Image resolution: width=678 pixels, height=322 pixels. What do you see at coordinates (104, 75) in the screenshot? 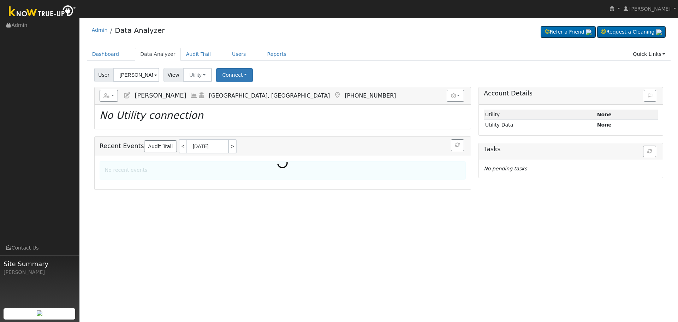
I see `span: User` at bounding box center [104, 75].